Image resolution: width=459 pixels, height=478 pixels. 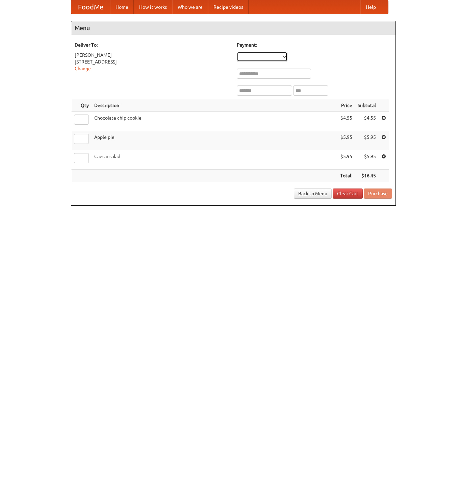 I want to click on h5: Payment:, so click(x=314, y=45).